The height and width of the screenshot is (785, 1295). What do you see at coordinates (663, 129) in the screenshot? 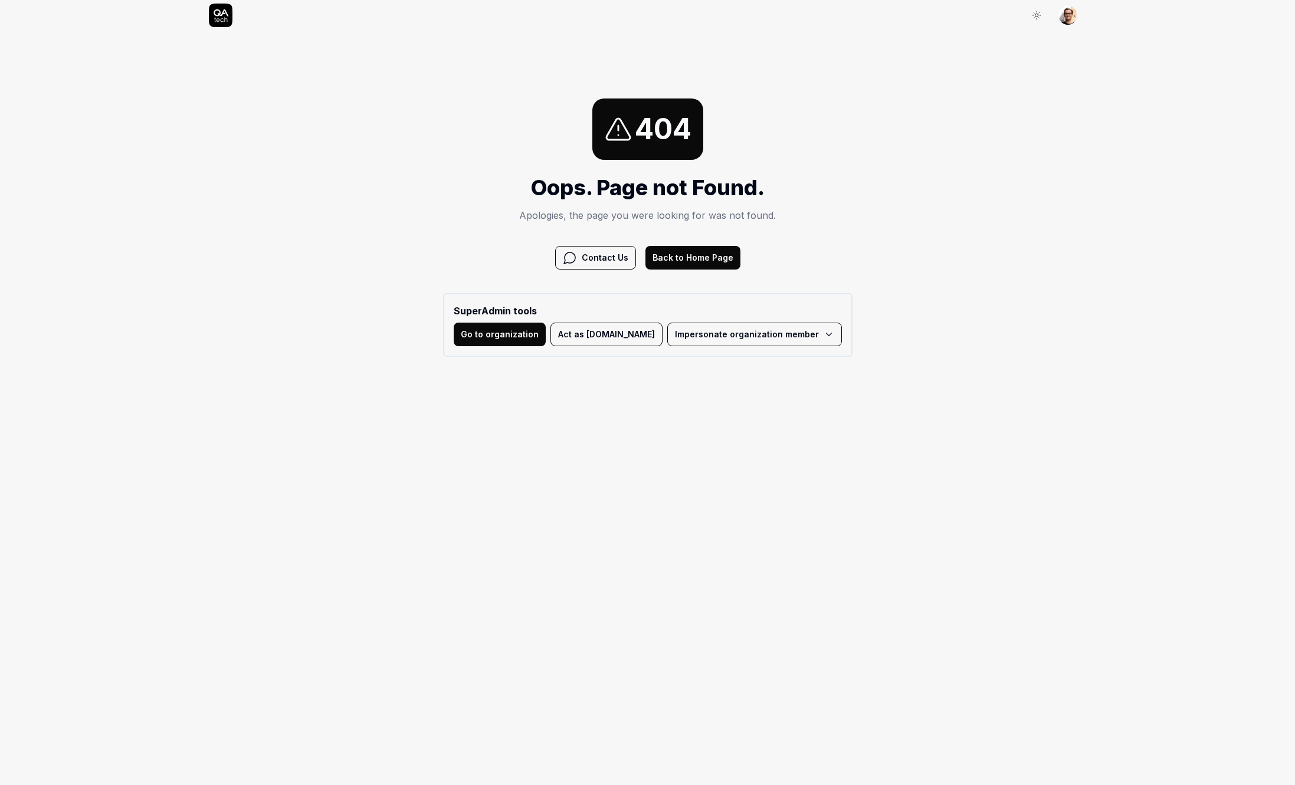
I see `span: 404` at bounding box center [663, 129].